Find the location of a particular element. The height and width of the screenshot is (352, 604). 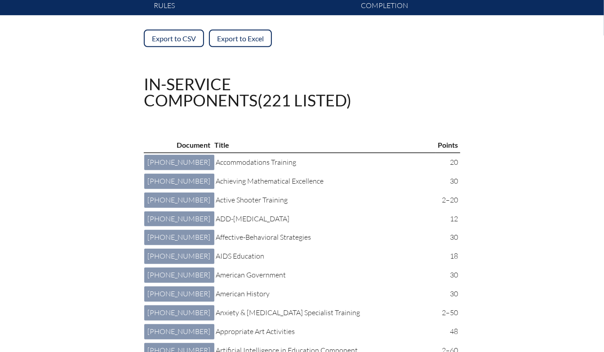

h1: In-service components (221 listed) is located at coordinates (248, 92).